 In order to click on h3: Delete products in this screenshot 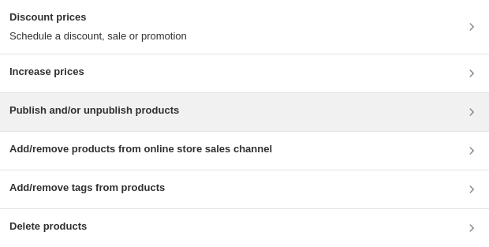, I will do `click(48, 226)`.